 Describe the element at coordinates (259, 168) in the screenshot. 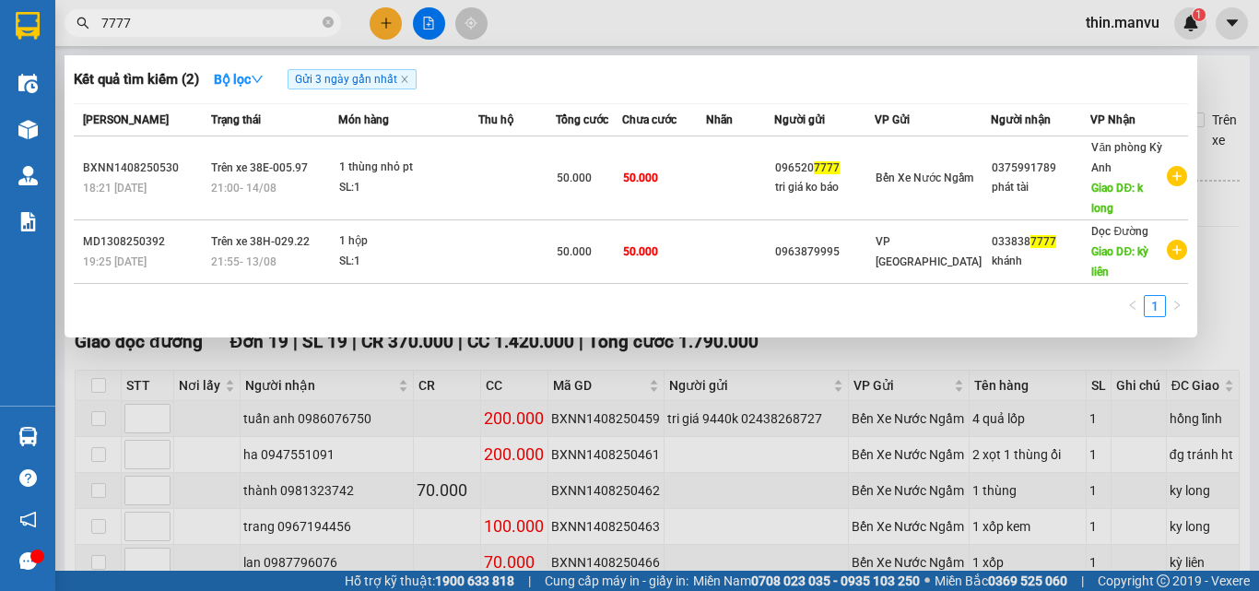

I see `span: Trên xe 38E-005.97` at that location.